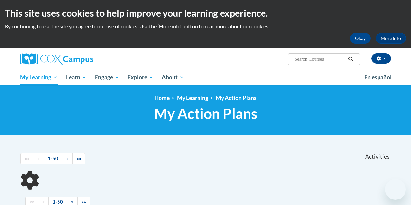 The width and height of the screenshot is (411, 205). What do you see at coordinates (67, 159) in the screenshot?
I see `a: Next` at bounding box center [67, 159].